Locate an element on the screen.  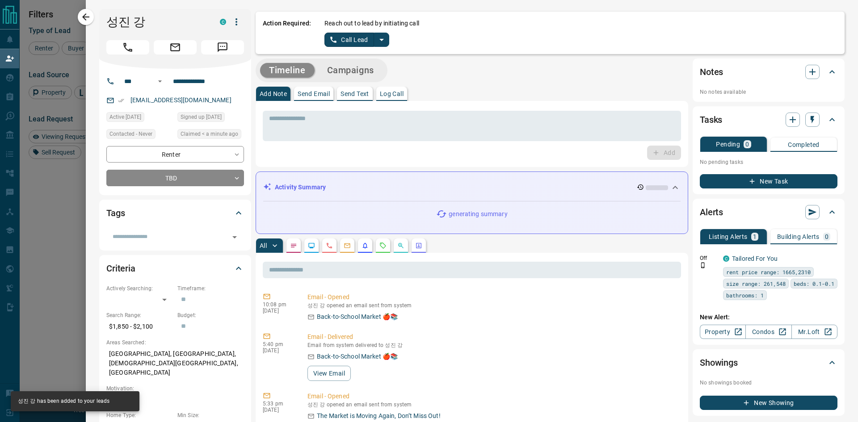
p: $1,850 - $2,100 is located at coordinates (139, 327).